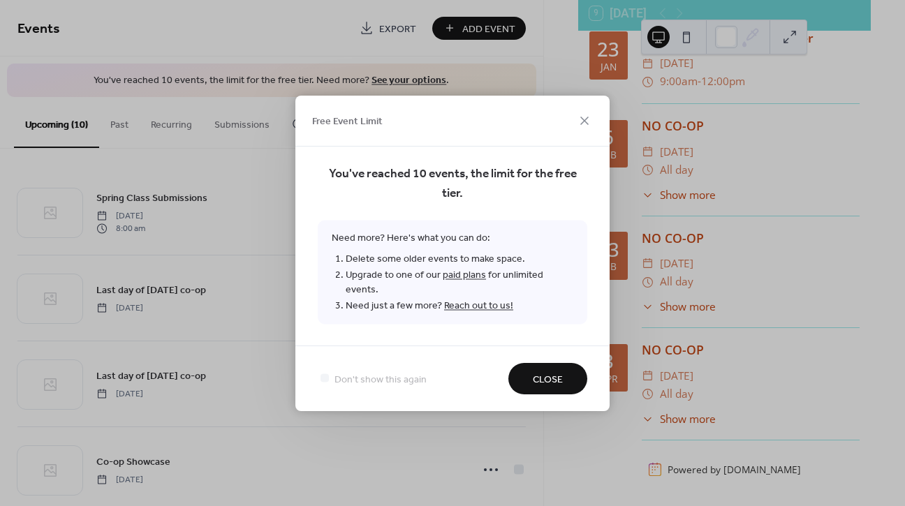  Describe the element at coordinates (459, 258) in the screenshot. I see `li: Delete some older events to make space.` at that location.